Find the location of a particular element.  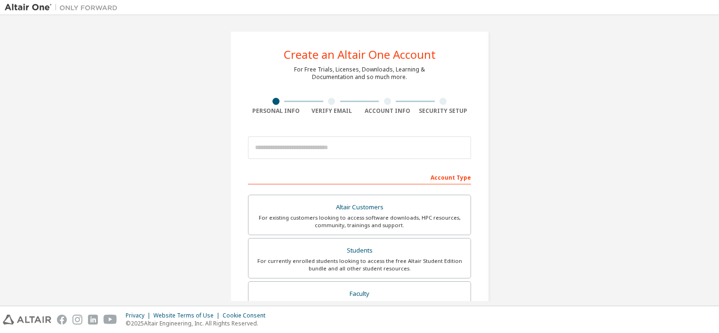

div: Account Info is located at coordinates (387, 111).